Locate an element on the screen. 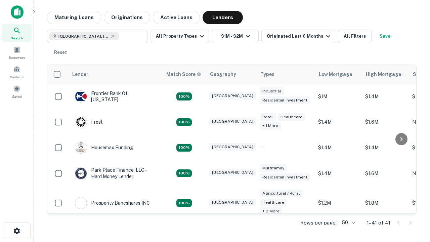 Image resolution: width=430 pixels, height=242 pixels. a: Borrowers is located at coordinates (17, 52).